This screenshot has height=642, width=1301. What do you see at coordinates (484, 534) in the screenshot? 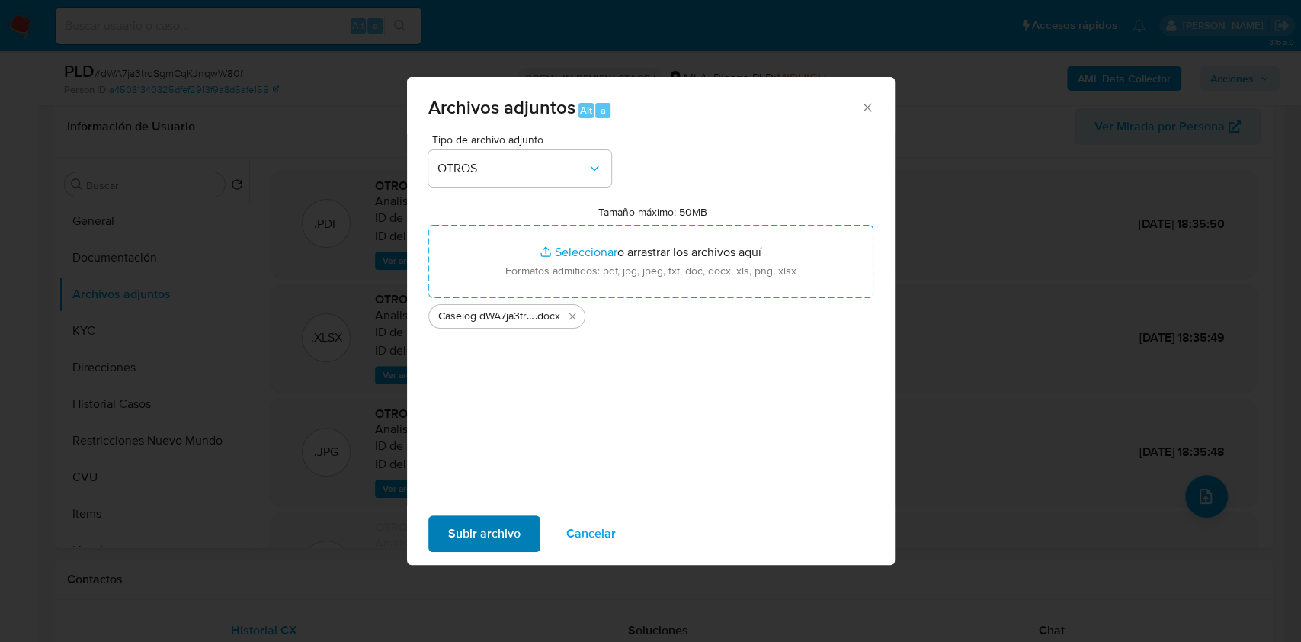
I see `button: Subir archivo` at bounding box center [484, 534].